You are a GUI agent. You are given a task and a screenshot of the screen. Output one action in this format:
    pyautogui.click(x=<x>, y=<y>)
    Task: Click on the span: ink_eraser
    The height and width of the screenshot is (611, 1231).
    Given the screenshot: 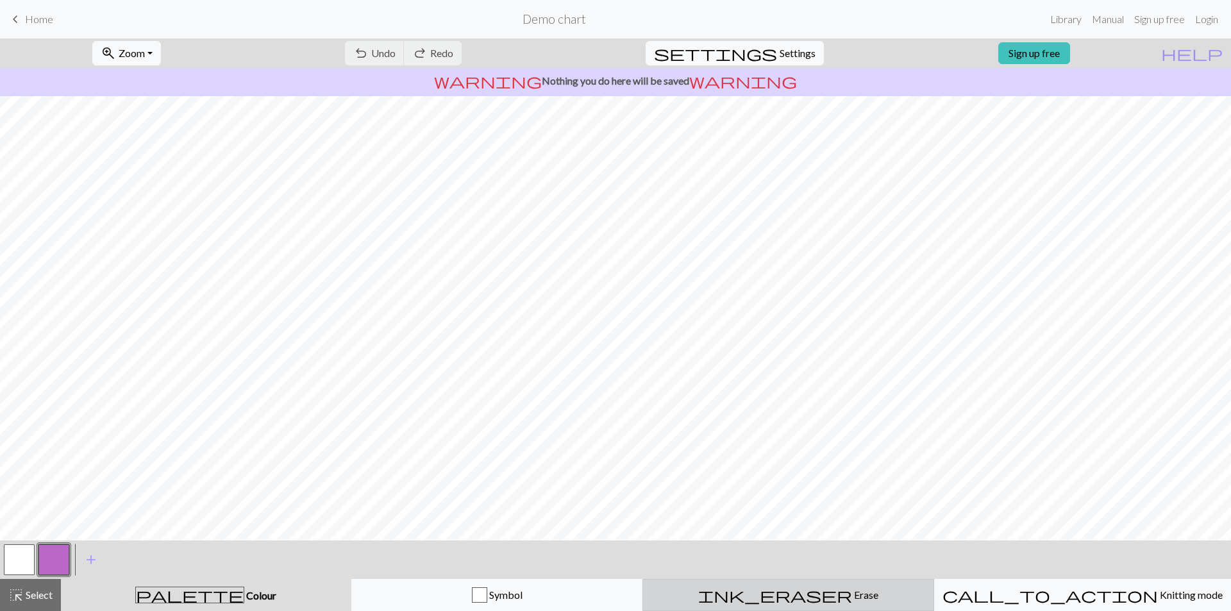 What is the action you would take?
    pyautogui.click(x=775, y=595)
    